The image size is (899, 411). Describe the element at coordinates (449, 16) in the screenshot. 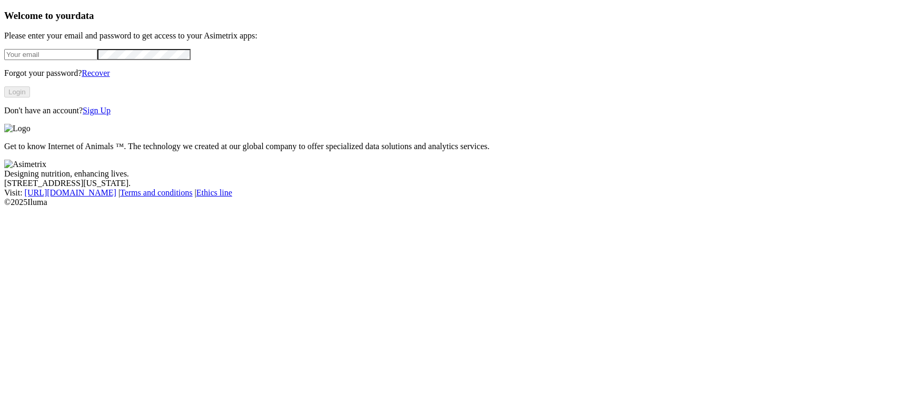

I see `h3: Welcome to your` at that location.